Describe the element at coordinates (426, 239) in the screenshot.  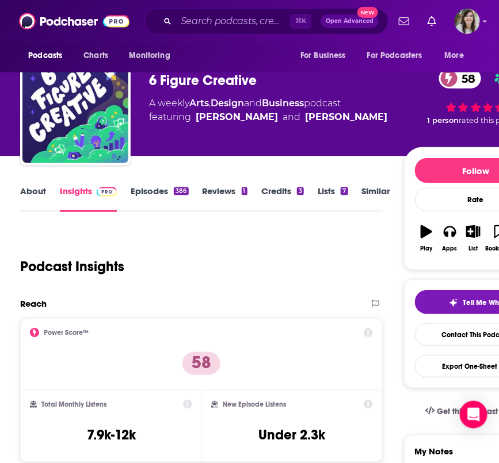
I see `button: Play` at that location.